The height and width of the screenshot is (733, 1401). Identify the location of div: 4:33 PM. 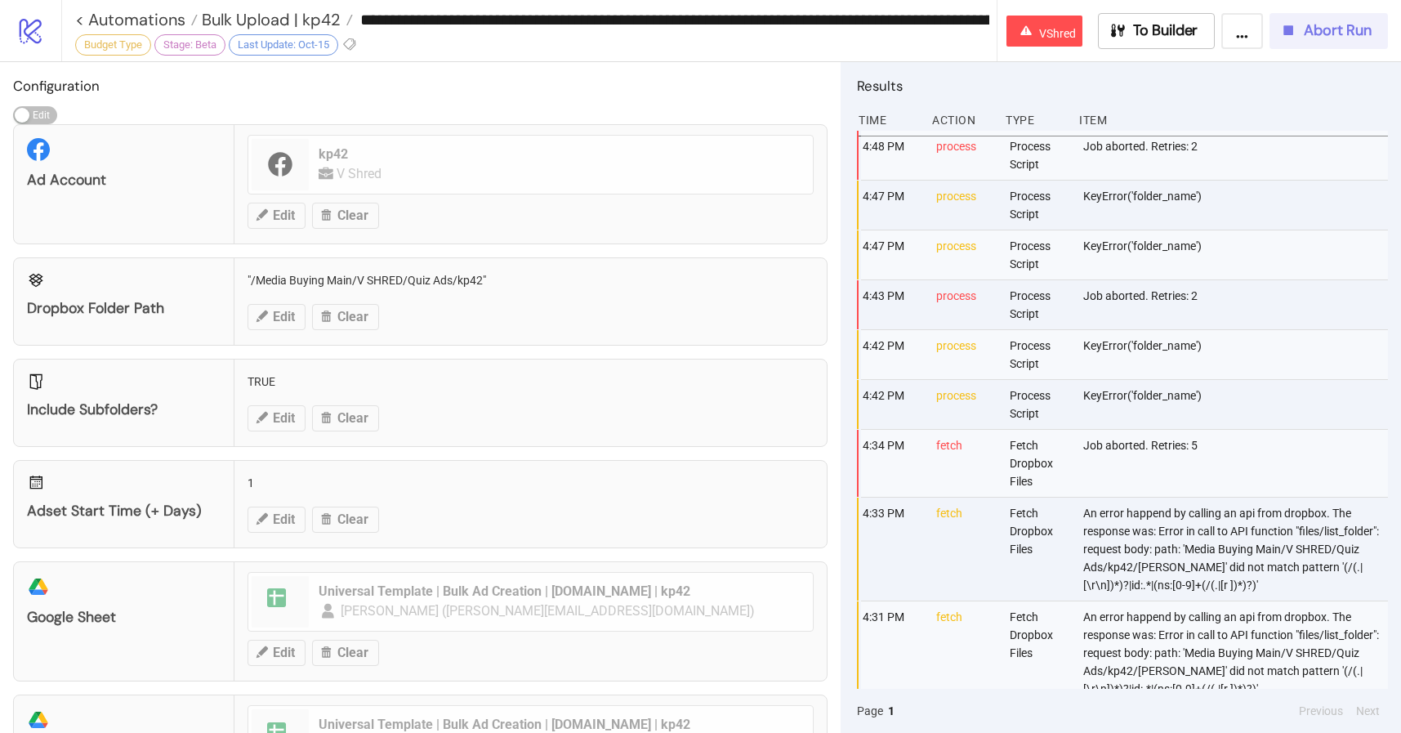
(892, 549).